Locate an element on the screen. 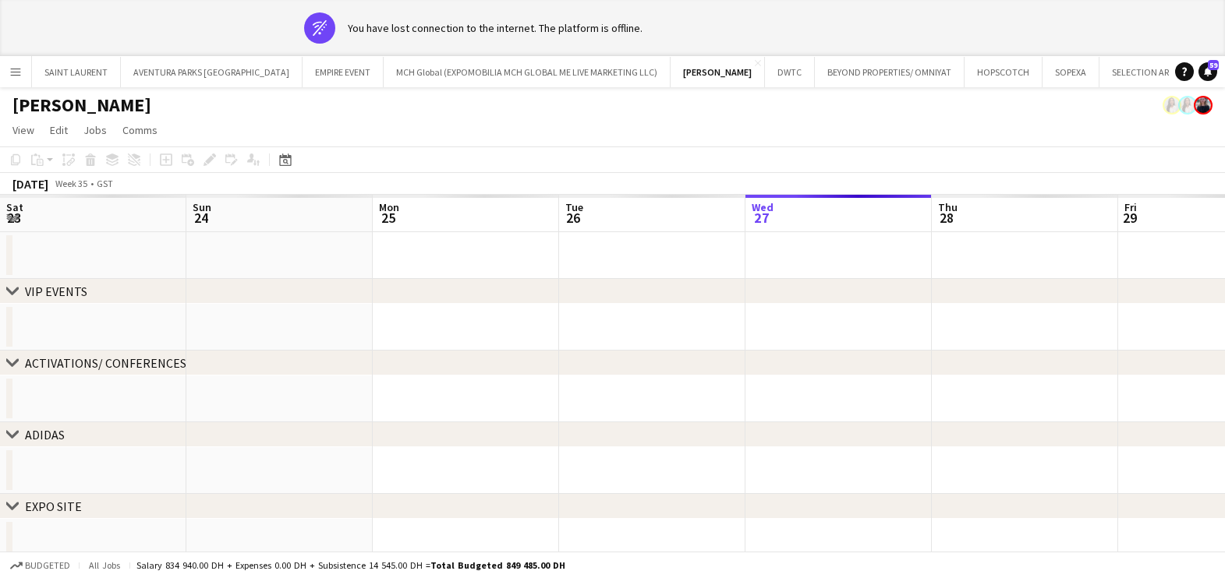 This screenshot has width=1225, height=578. span: 29 is located at coordinates (1129, 218).